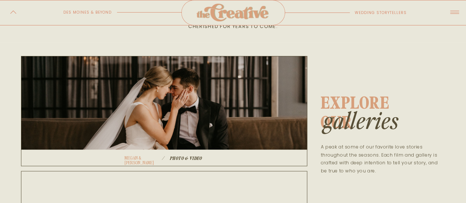 The height and width of the screenshot is (203, 466). Describe the element at coordinates (371, 122) in the screenshot. I see `h1: GALLERIES` at that location.